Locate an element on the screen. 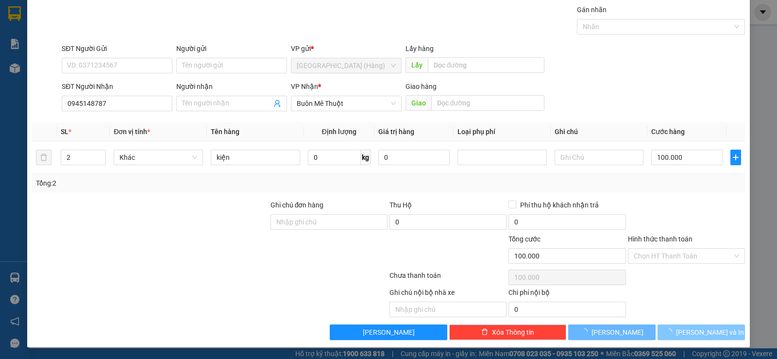 This screenshot has height=359, width=777. label: Ghi chú đơn hàng is located at coordinates (297, 205).